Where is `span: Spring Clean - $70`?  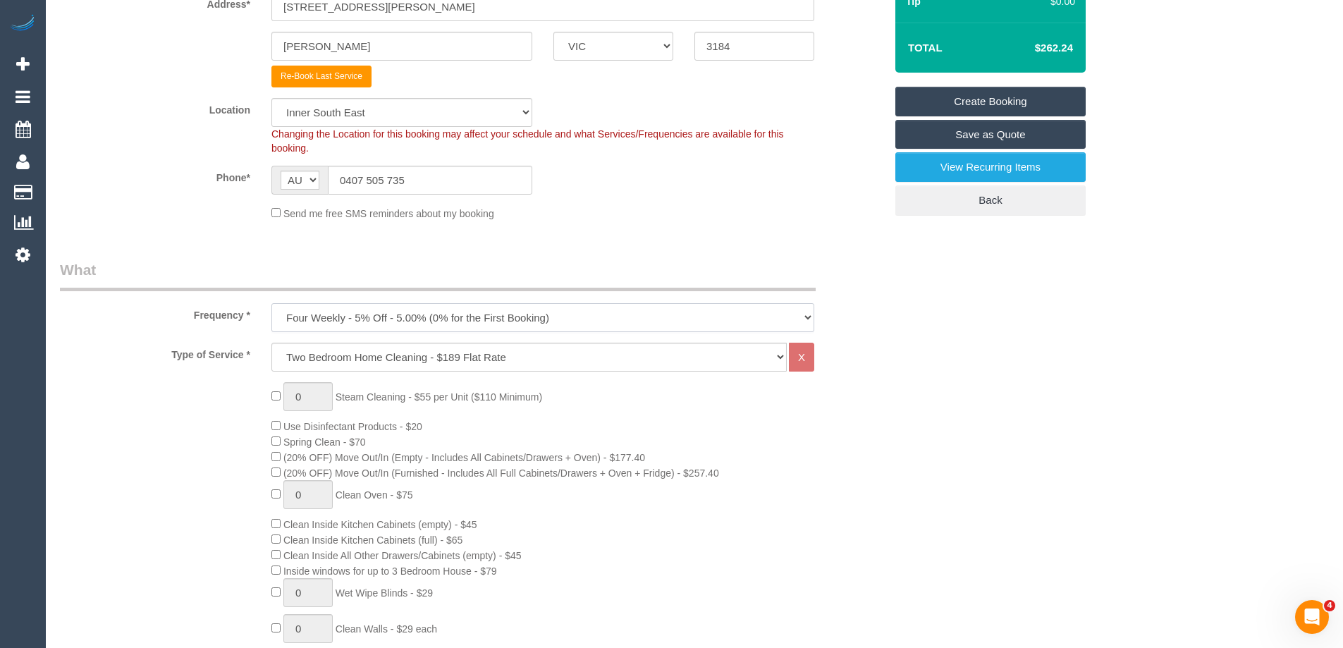 span: Spring Clean - $70 is located at coordinates (324, 442).